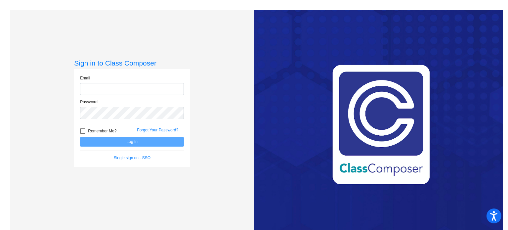  I want to click on button: Log In, so click(132, 142).